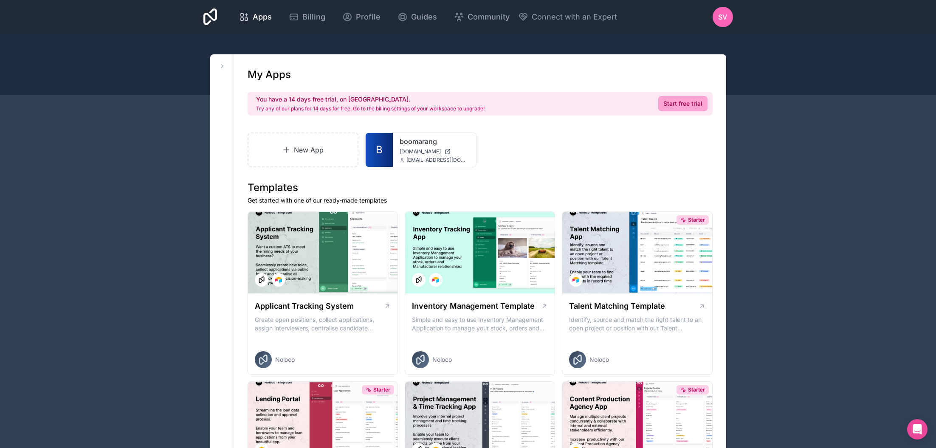 The image size is (936, 448). Describe the element at coordinates (473, 306) in the screenshot. I see `h1: Inventory Management Template` at that location.